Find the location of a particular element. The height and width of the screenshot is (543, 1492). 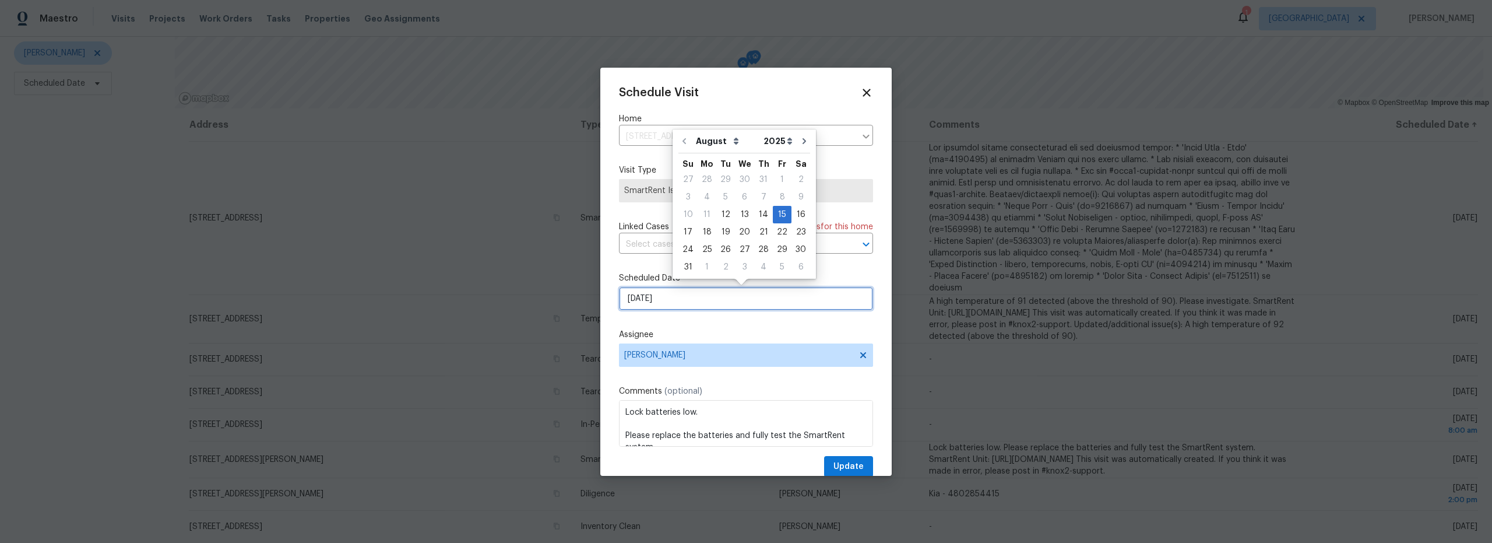

div: Sun Aug 24 2025 is located at coordinates (688, 249).